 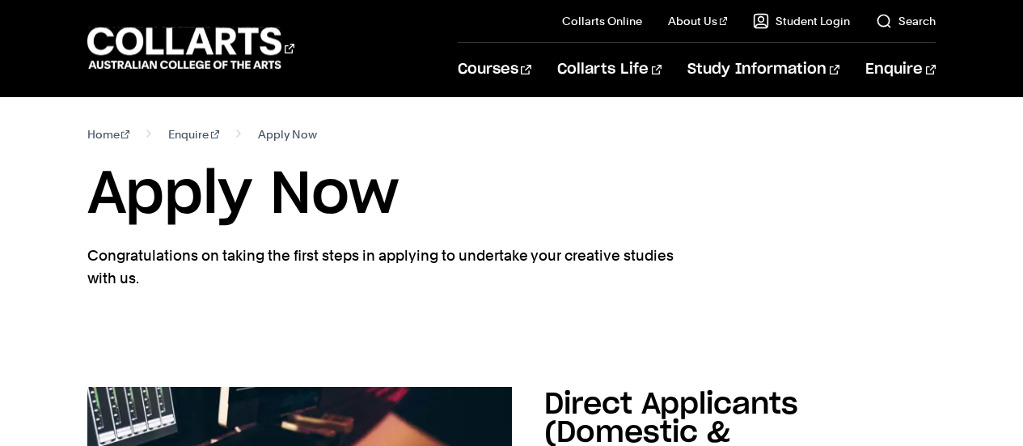 What do you see at coordinates (494, 70) in the screenshot?
I see `a: Courses` at bounding box center [494, 70].